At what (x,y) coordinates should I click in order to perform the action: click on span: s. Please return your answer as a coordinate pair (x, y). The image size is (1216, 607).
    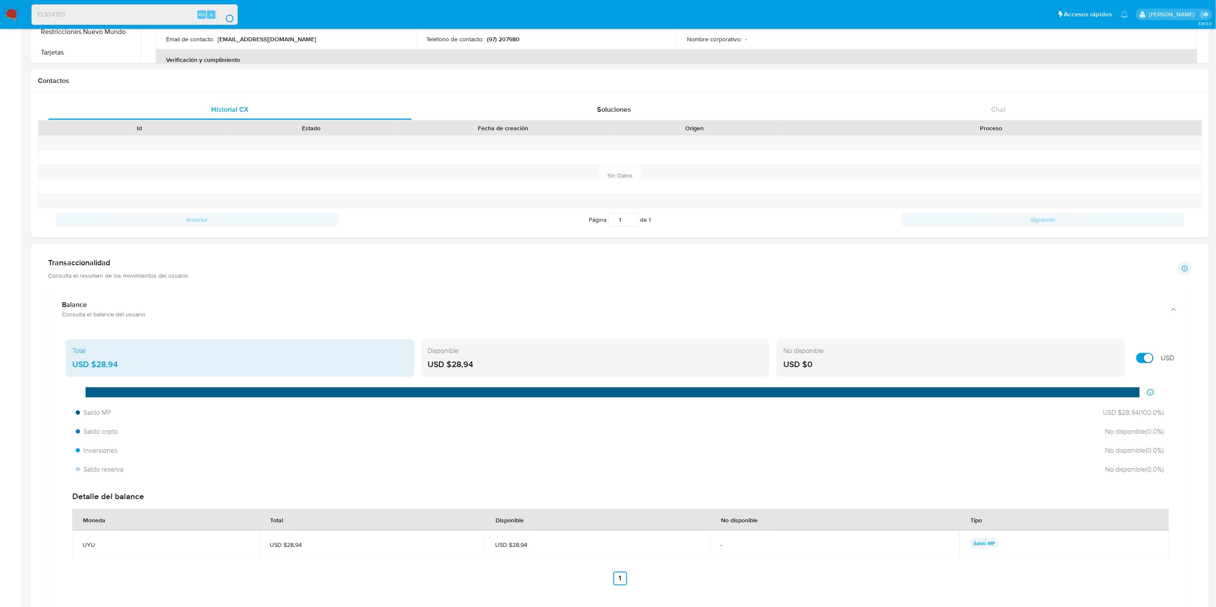
    Looking at the image, I should click on (211, 14).